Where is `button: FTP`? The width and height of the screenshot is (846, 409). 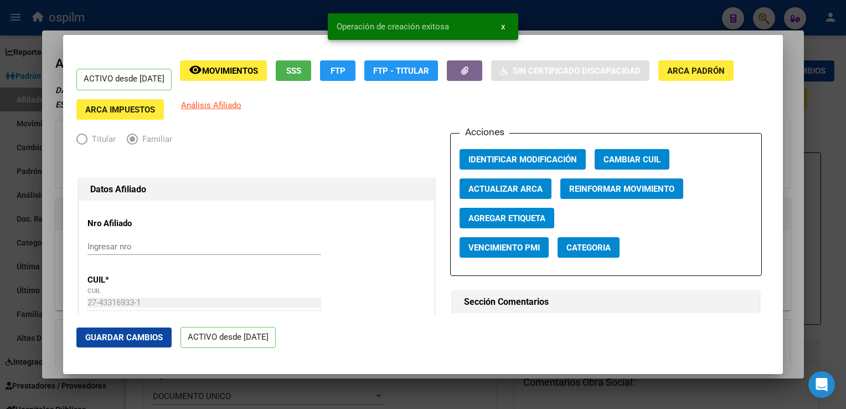 button: FTP is located at coordinates (338, 70).